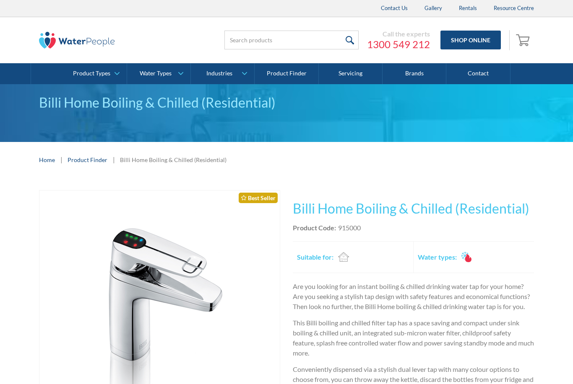 Image resolution: width=573 pixels, height=384 pixels. I want to click on h2: Water types:, so click(437, 257).